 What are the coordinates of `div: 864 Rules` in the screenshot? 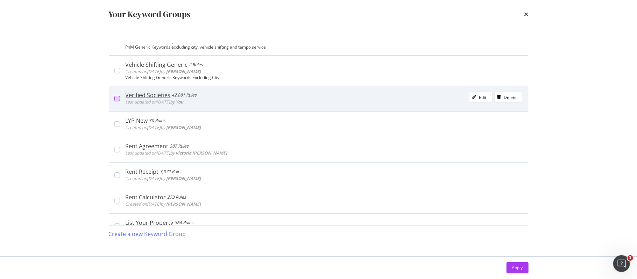 It's located at (184, 223).